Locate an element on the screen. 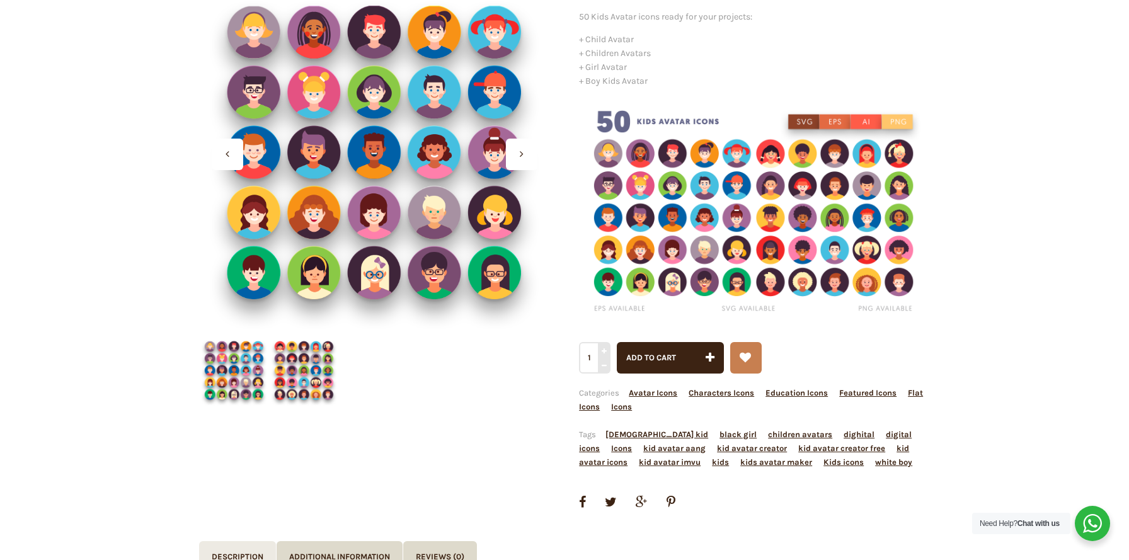  a: kid avatar imvu is located at coordinates (670, 462).